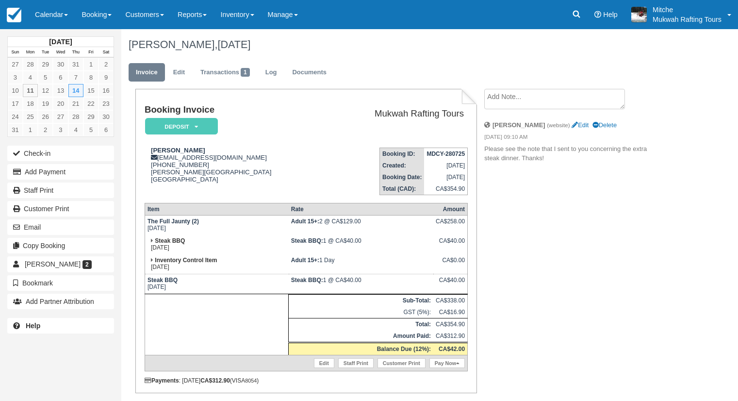  What do you see at coordinates (60, 52) in the screenshot?
I see `th: Wed` at bounding box center [60, 52].